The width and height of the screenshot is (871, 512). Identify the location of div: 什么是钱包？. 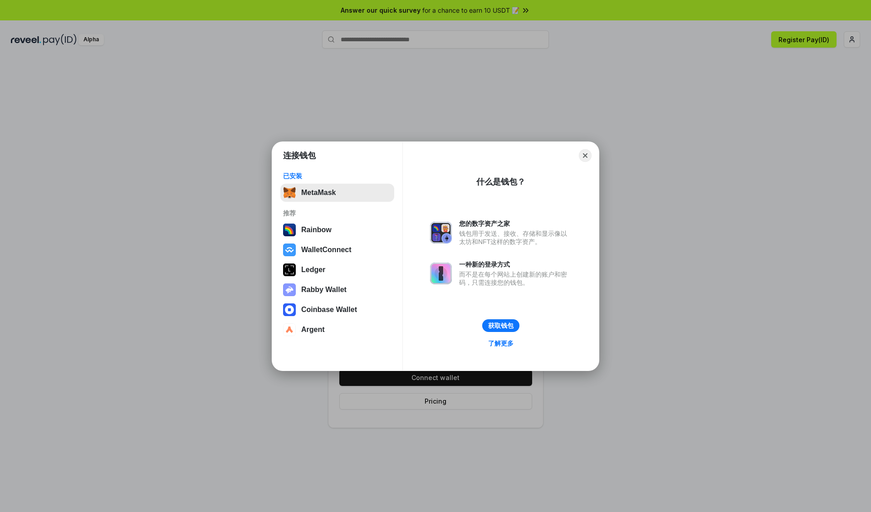
(501, 182).